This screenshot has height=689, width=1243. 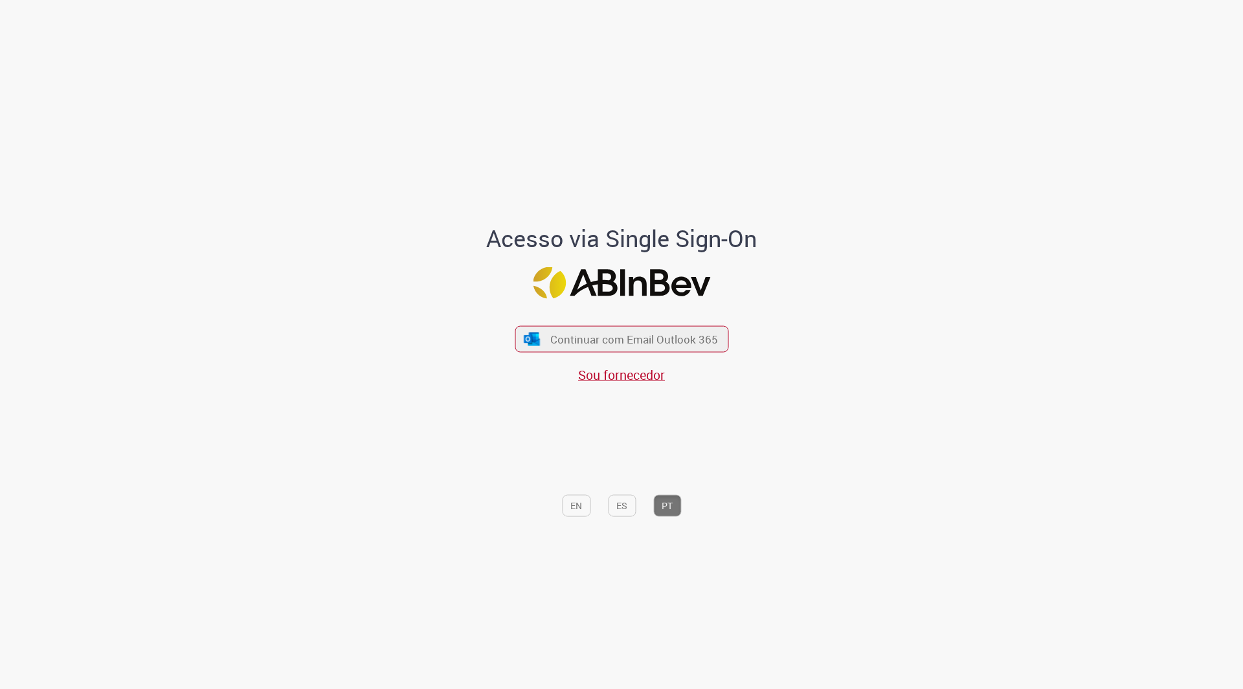 I want to click on button: PT, so click(x=667, y=506).